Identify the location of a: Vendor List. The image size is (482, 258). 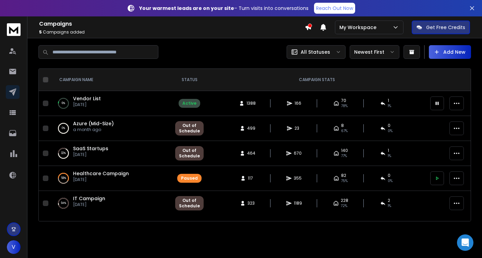
(87, 99).